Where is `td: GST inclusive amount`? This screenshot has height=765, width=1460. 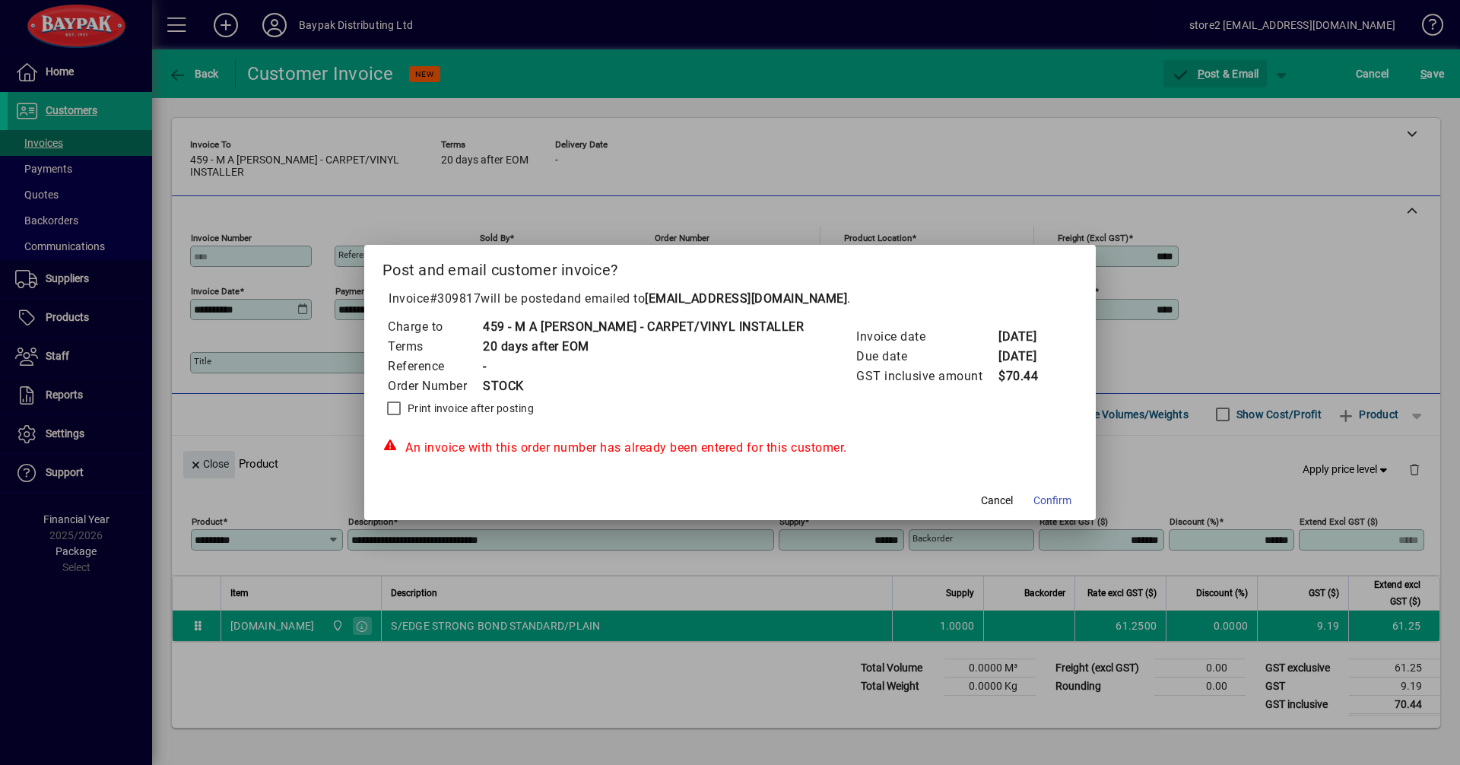
td: GST inclusive amount is located at coordinates (926, 376).